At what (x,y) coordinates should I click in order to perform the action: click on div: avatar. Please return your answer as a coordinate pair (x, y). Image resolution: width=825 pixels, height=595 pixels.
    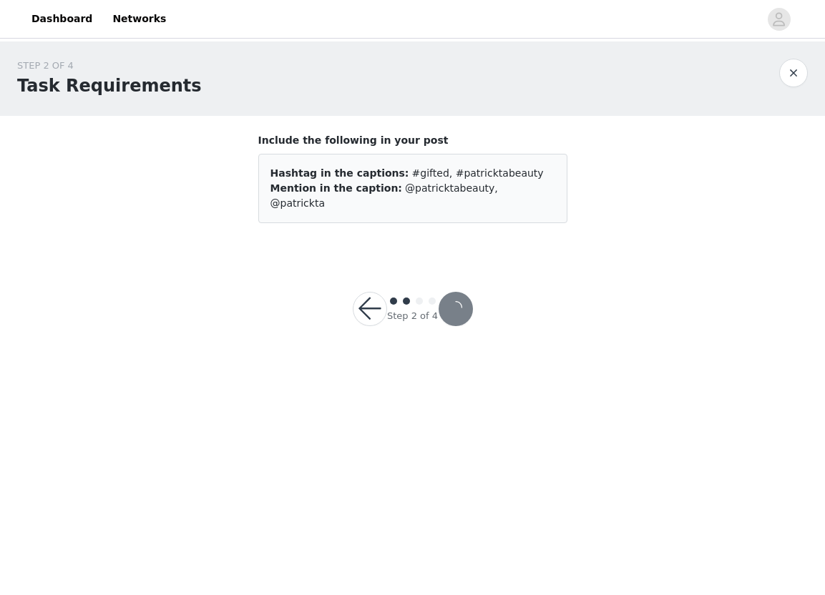
    Looking at the image, I should click on (778, 19).